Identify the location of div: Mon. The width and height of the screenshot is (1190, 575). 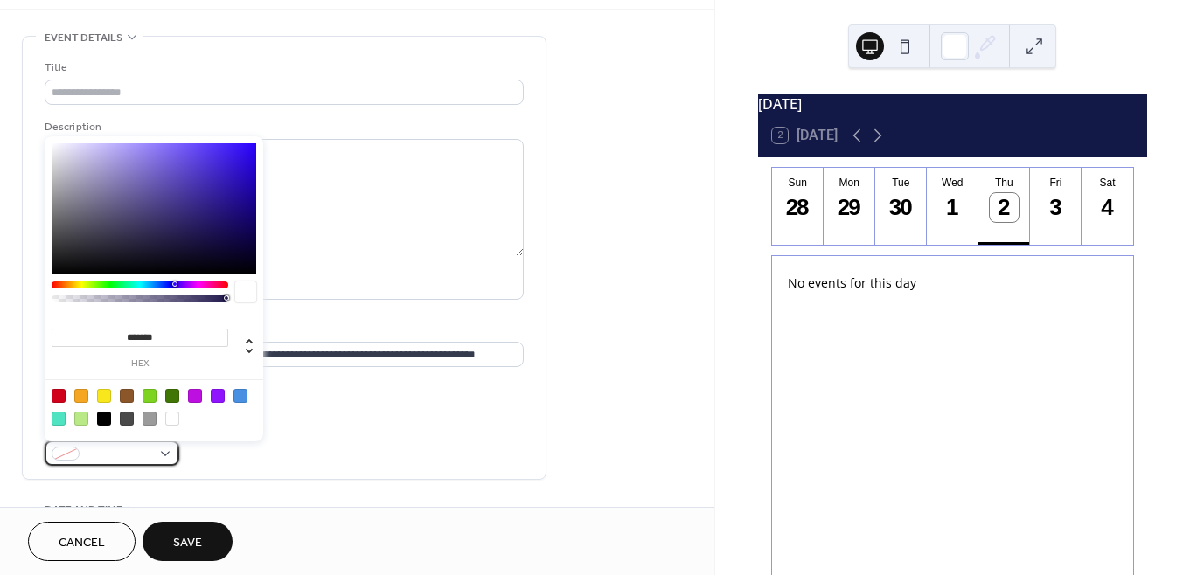
(849, 183).